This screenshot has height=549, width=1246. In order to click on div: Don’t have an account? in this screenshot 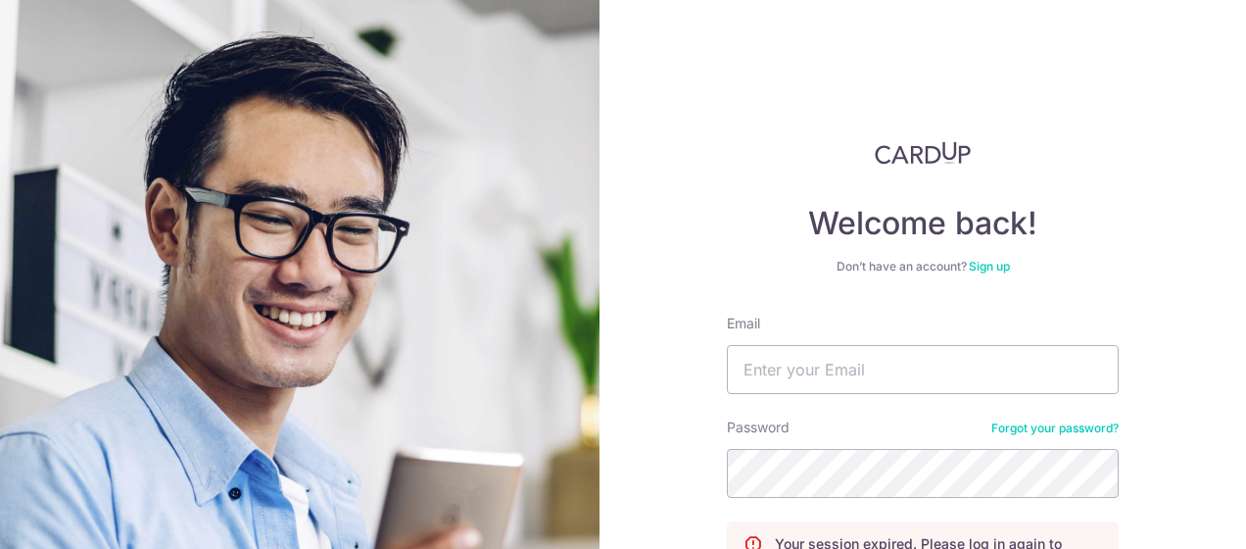, I will do `click(923, 266)`.